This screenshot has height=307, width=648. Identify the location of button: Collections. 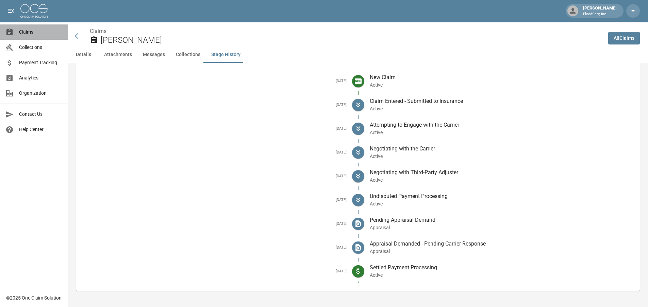
(188, 55).